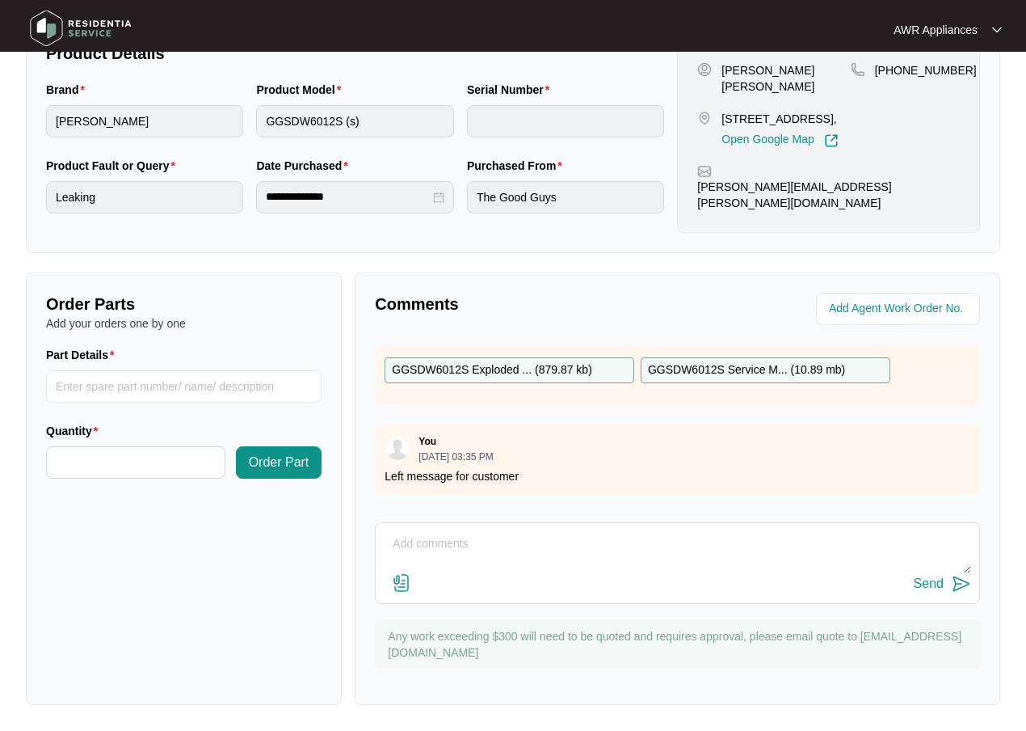 The height and width of the screenshot is (731, 1026). Describe the element at coordinates (780, 141) in the screenshot. I see `a: Open Google Map` at that location.